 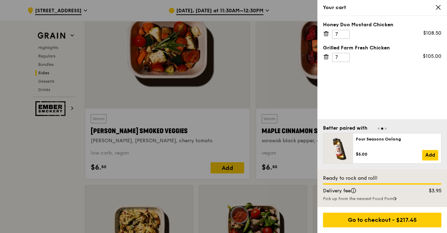 What do you see at coordinates (382, 48) in the screenshot?
I see `div: Grilled Farm Fresh Chicken` at bounding box center [382, 48].